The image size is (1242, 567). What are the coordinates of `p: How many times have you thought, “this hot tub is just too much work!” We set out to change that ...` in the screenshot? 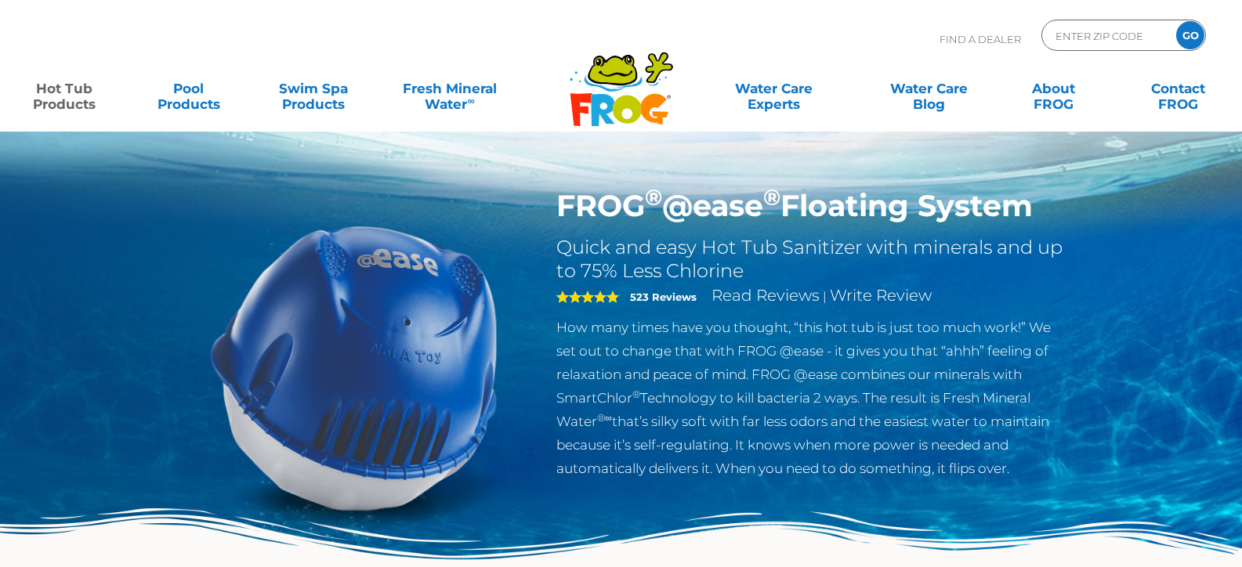 It's located at (812, 398).